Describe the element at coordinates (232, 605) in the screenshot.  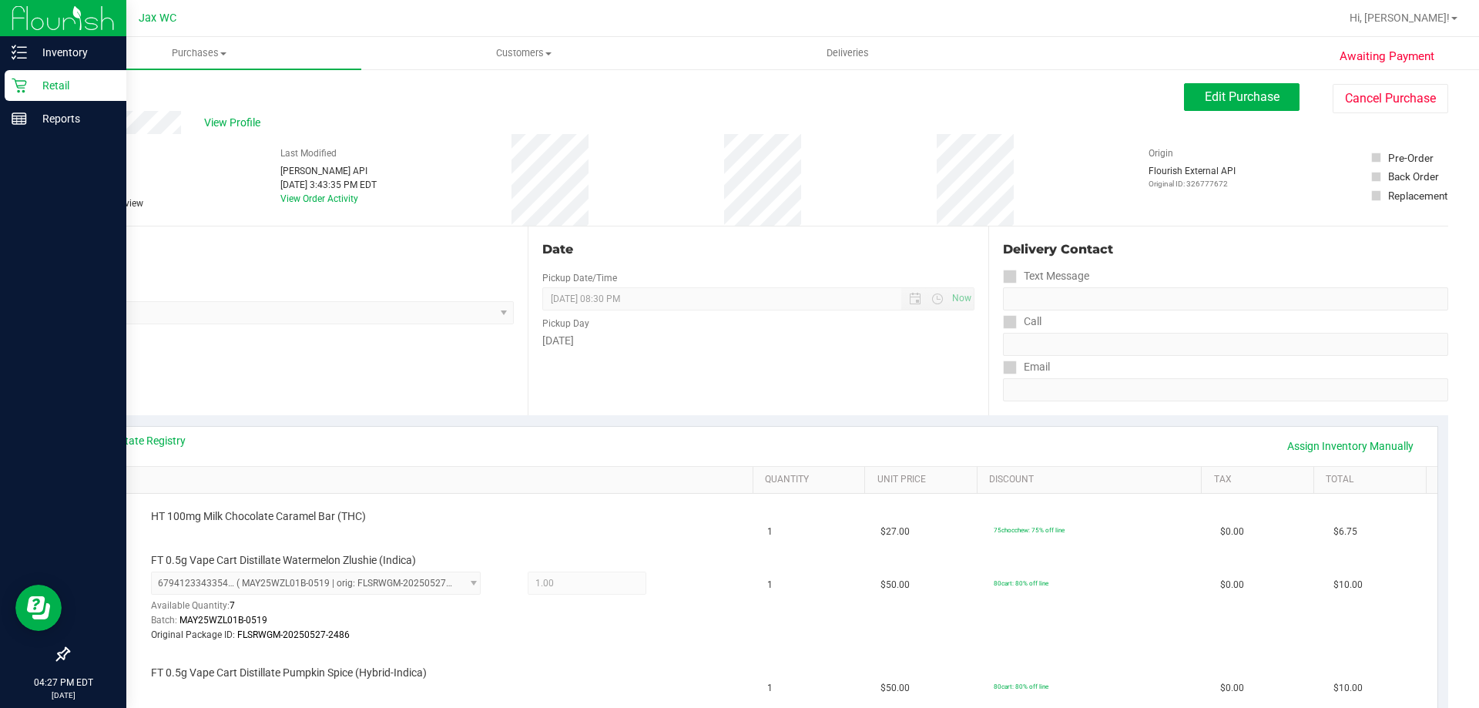
I see `span: 7` at that location.